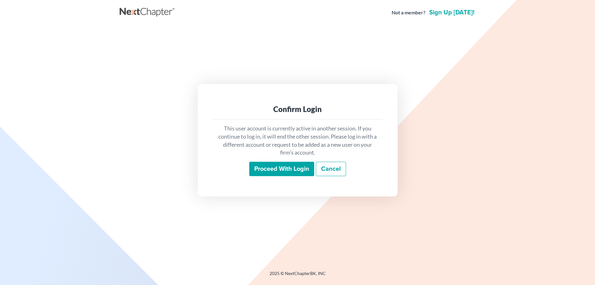 Image resolution: width=595 pixels, height=285 pixels. What do you see at coordinates (298, 109) in the screenshot?
I see `div: Confirm Login` at bounding box center [298, 109].